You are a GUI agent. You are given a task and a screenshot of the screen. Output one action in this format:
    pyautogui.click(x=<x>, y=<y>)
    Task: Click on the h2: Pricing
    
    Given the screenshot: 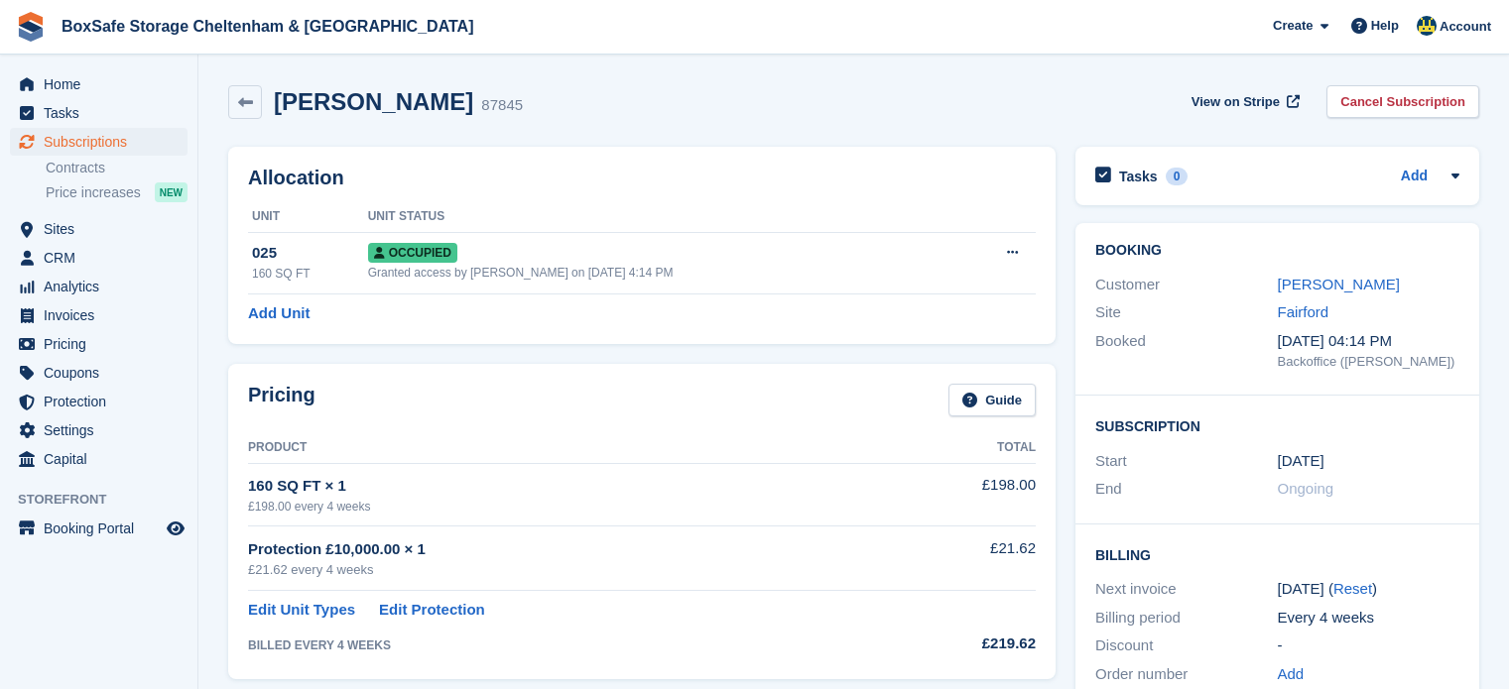 What is the action you would take?
    pyautogui.click(x=282, y=400)
    